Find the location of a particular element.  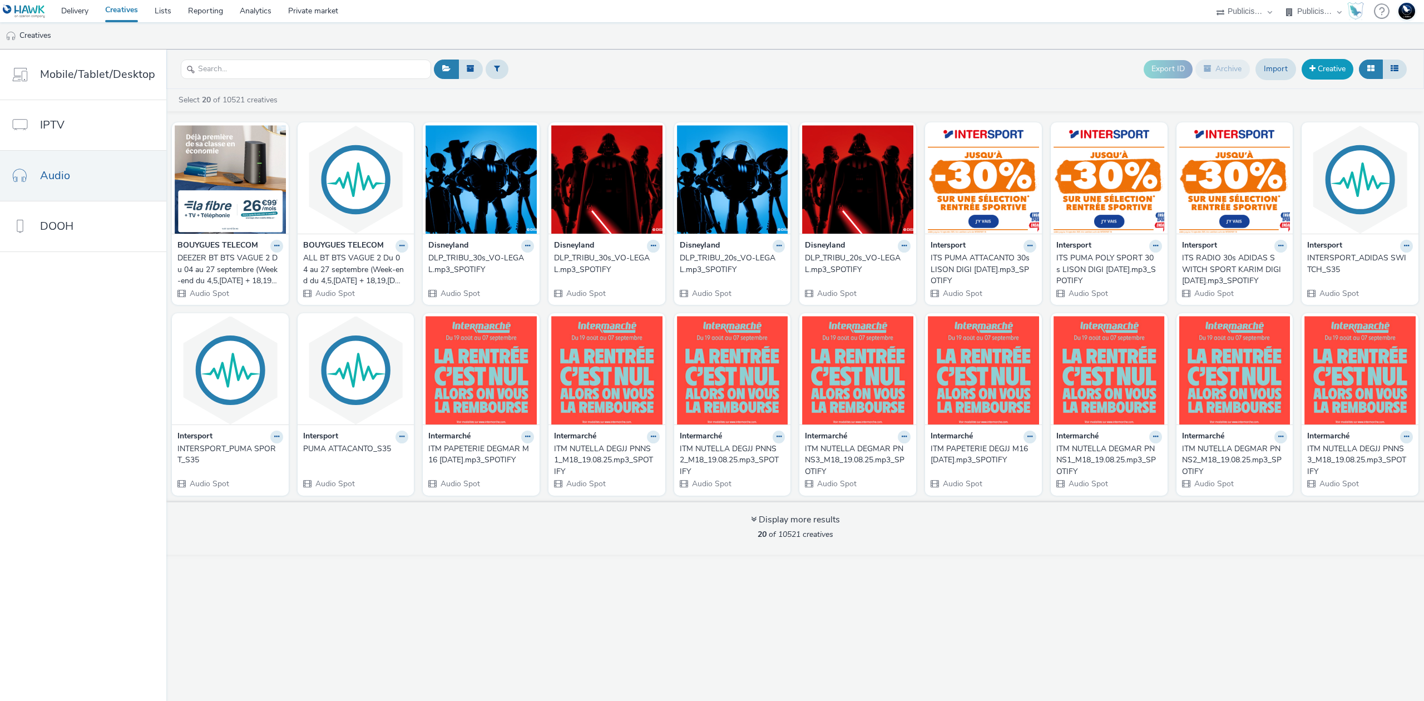

button: Export ID is located at coordinates (1168, 69).